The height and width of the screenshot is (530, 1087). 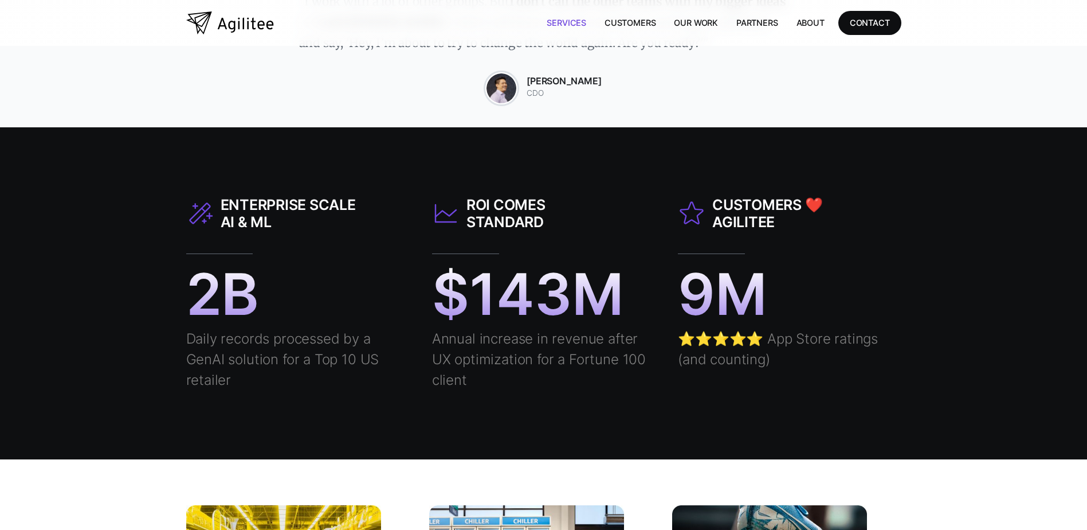 What do you see at coordinates (535, 213) in the screenshot?
I see `div: ROI COMES STANDARD` at bounding box center [535, 213].